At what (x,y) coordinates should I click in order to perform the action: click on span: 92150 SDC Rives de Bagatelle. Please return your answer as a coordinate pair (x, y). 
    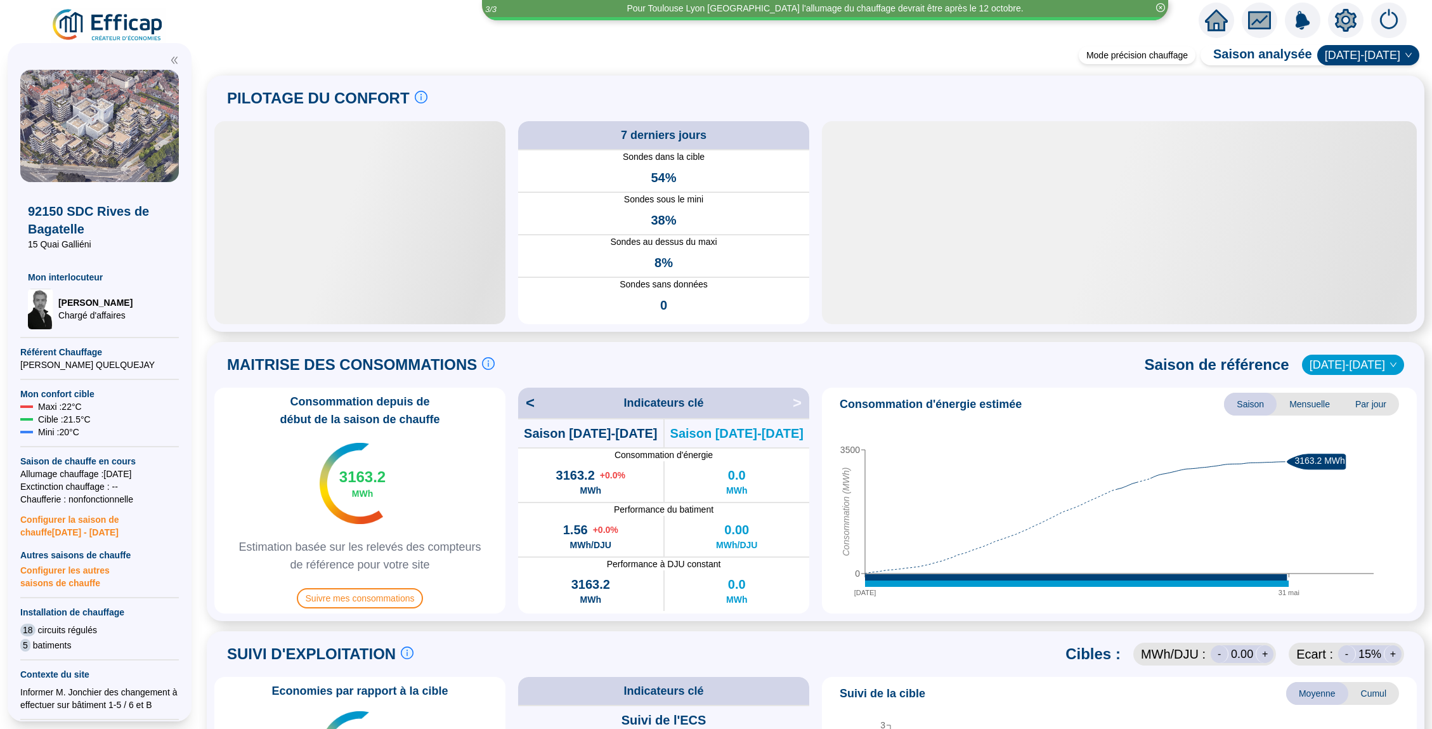
    Looking at the image, I should click on (100, 220).